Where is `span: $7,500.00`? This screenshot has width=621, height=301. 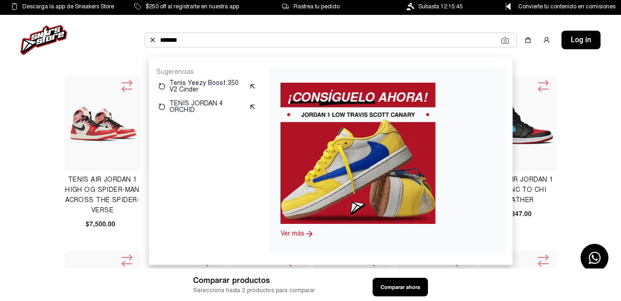 span: $7,500.00 is located at coordinates (100, 224).